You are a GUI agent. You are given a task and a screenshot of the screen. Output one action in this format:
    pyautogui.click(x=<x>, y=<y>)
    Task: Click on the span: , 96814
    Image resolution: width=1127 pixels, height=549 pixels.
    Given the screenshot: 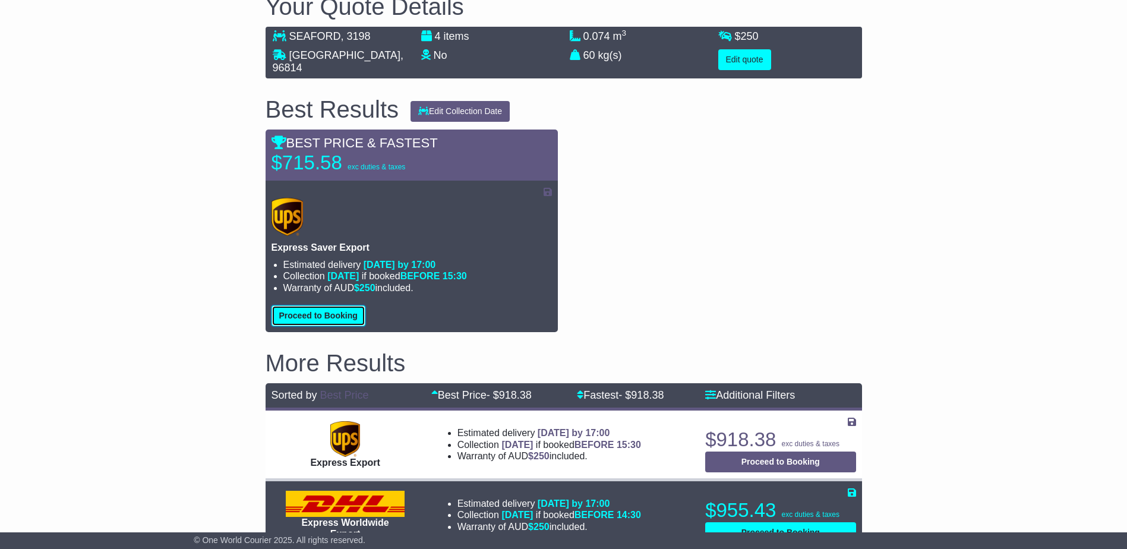 What is the action you would take?
    pyautogui.click(x=338, y=62)
    